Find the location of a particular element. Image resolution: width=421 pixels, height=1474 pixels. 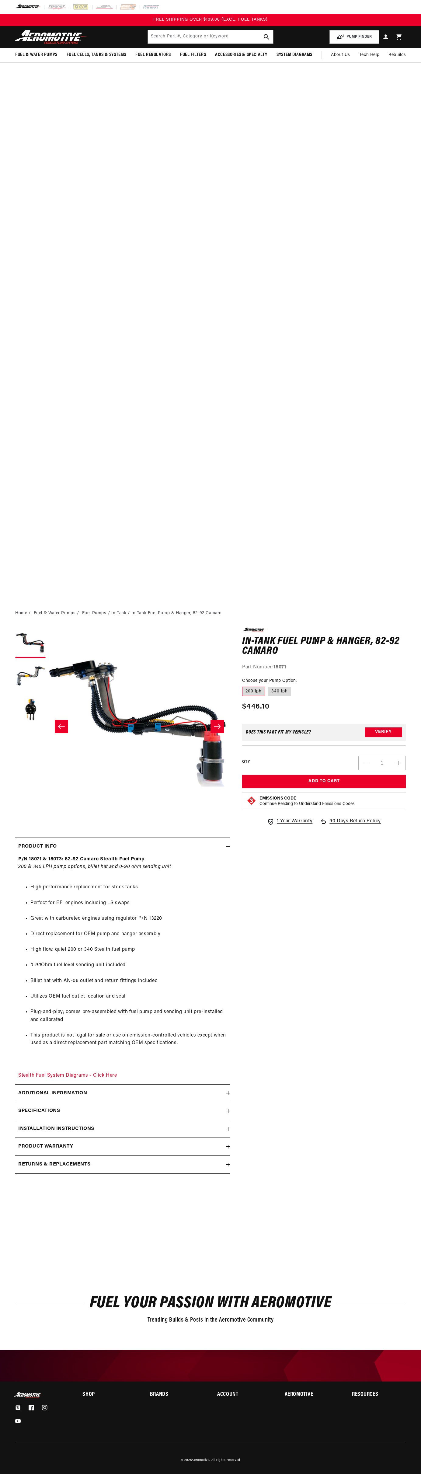

button: Emissions CodeContinue Reading to Understand Emissions Codes is located at coordinates (307, 801).